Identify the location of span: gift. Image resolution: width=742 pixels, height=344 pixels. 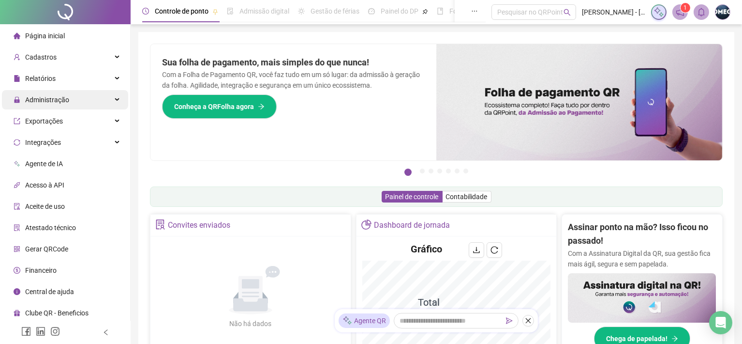
(17, 313).